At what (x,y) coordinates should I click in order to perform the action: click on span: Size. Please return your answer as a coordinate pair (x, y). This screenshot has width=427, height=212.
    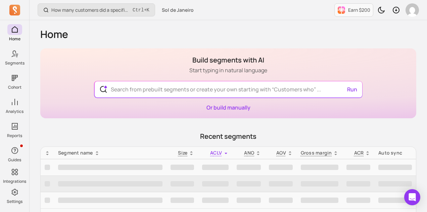
    Looking at the image, I should click on (182, 152).